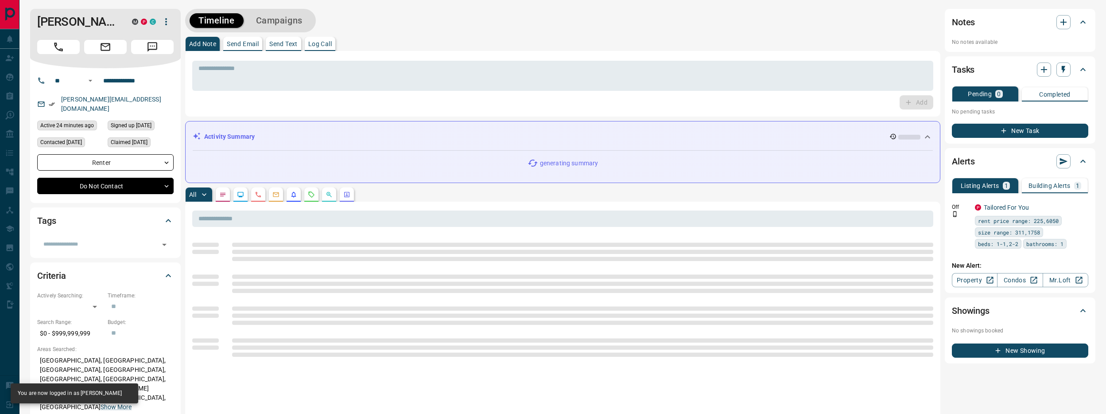  Describe the element at coordinates (569, 163) in the screenshot. I see `p: generating summary` at that location.